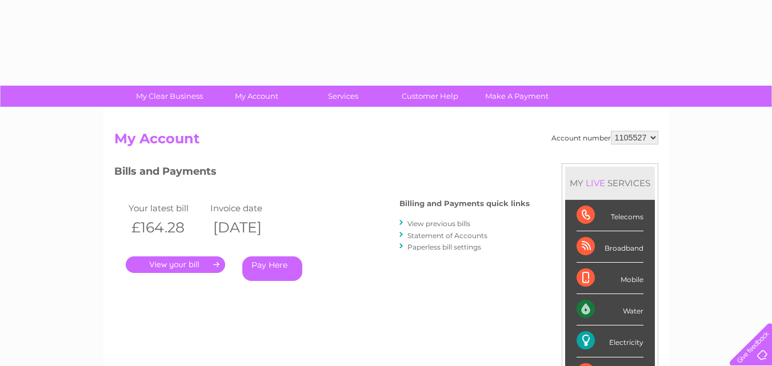 Image resolution: width=772 pixels, height=366 pixels. What do you see at coordinates (256, 96) in the screenshot?
I see `a: My Account` at bounding box center [256, 96].